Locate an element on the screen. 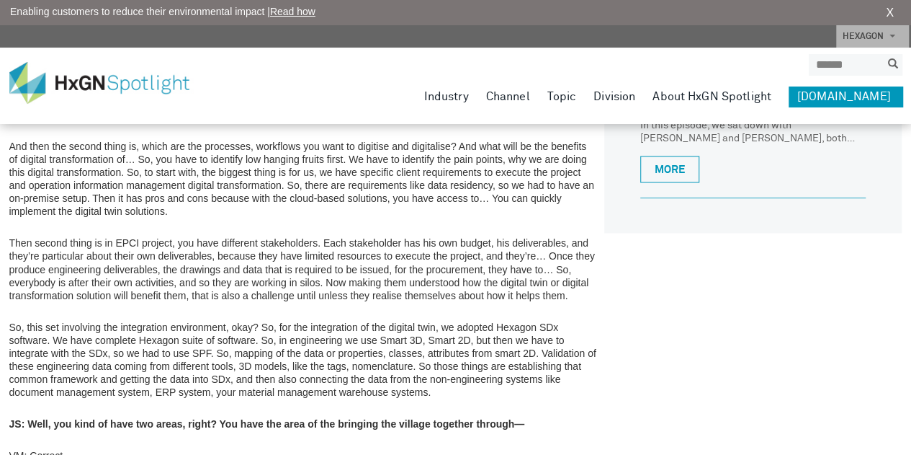 The height and width of the screenshot is (455, 911). strong: JS: Well, you kind of have two areas, right? You have the area of the bringing the village togeth... is located at coordinates (267, 423).